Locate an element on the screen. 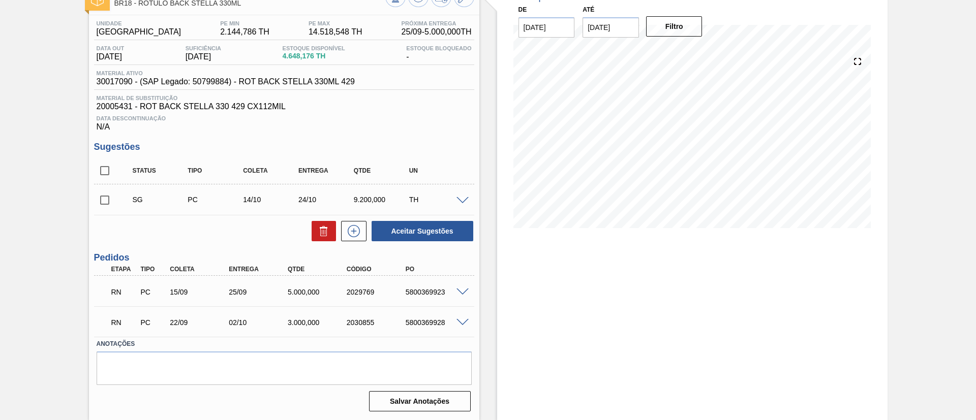  span: 4.648,176 TH is located at coordinates (314, 56).